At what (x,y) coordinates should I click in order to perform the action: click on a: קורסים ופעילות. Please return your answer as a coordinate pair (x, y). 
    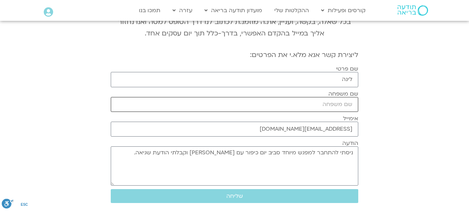
    Looking at the image, I should click on (344, 10).